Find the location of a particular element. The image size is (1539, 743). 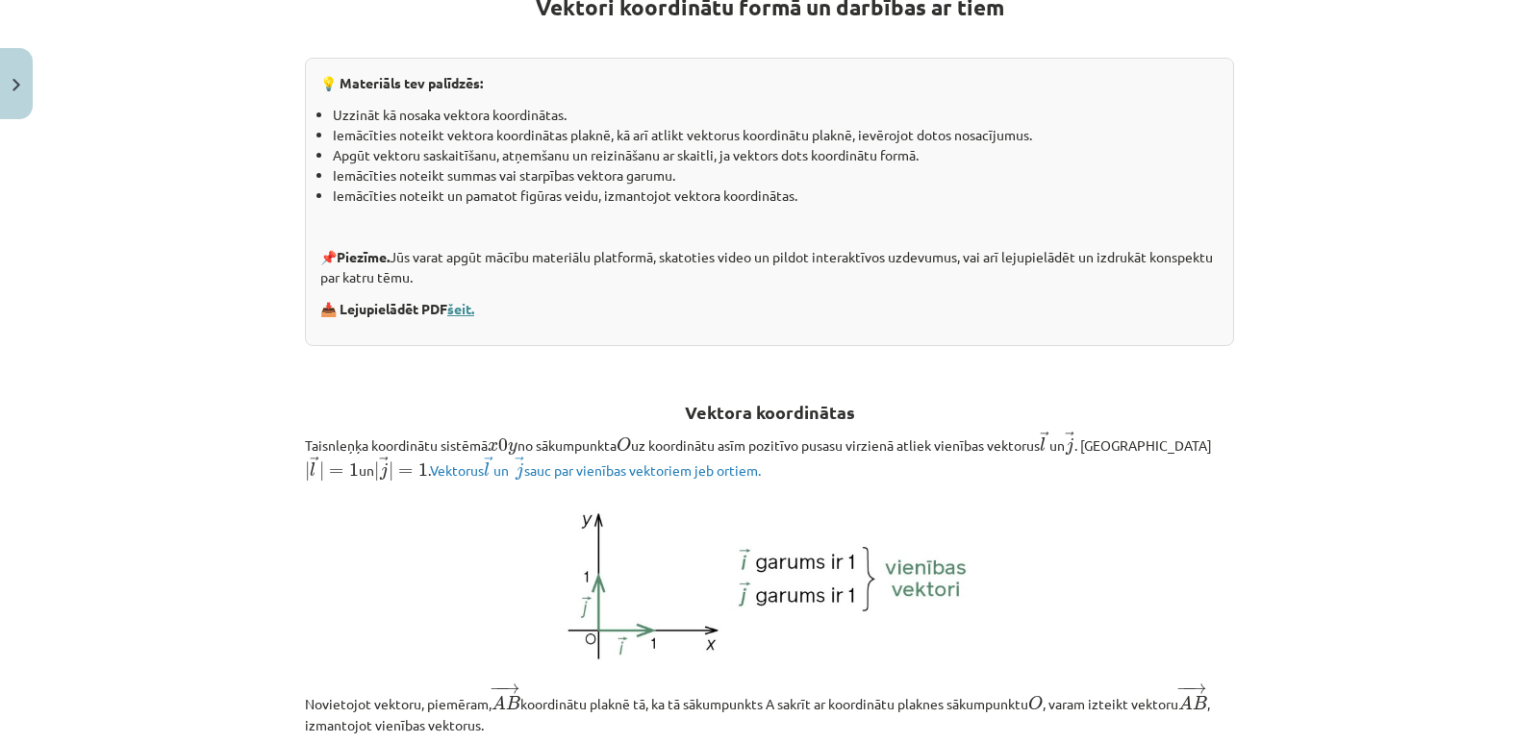

span: 0 is located at coordinates (503, 445).